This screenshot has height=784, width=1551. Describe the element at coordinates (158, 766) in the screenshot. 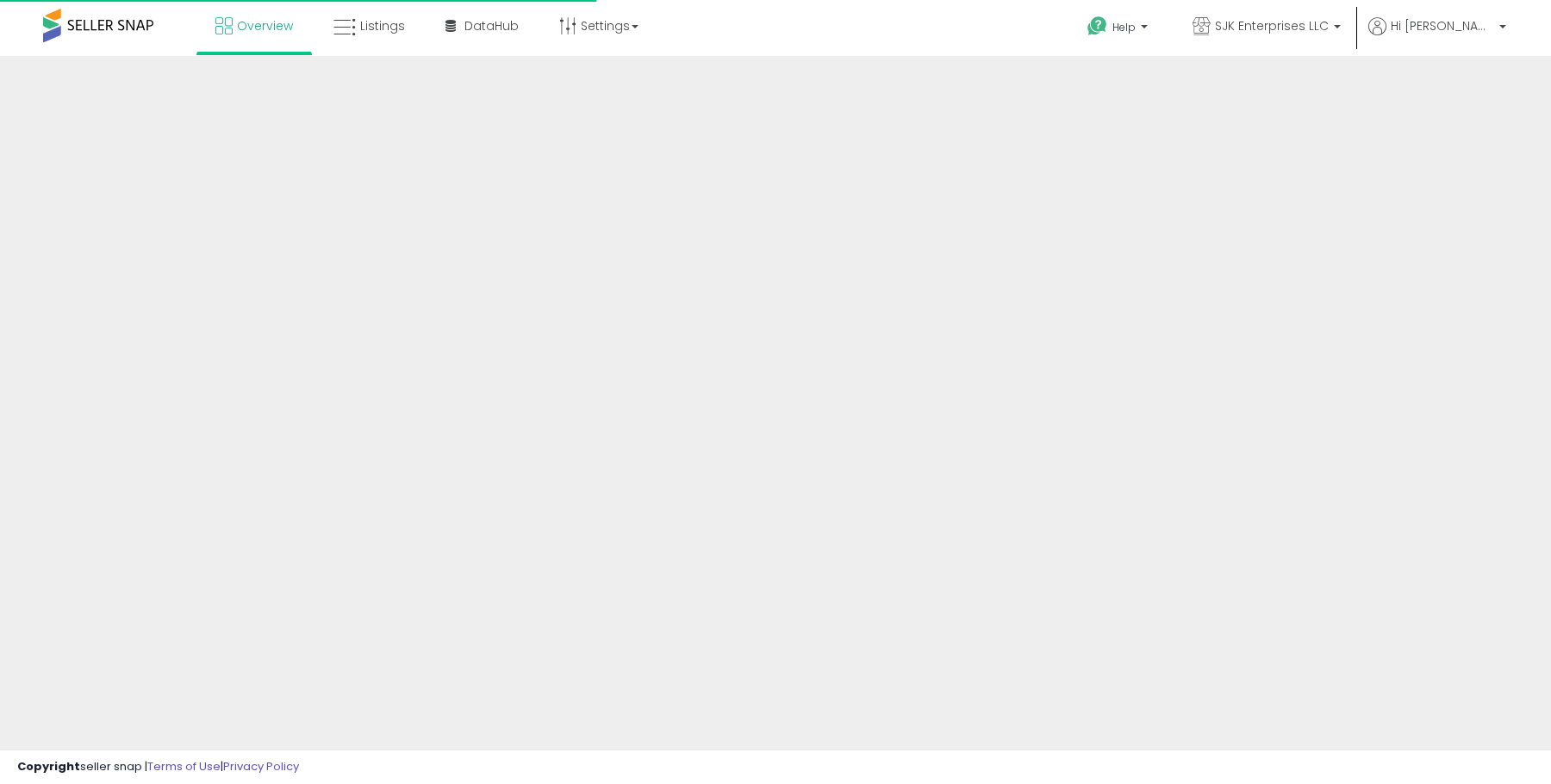

I see `div: seller snap | |` at that location.